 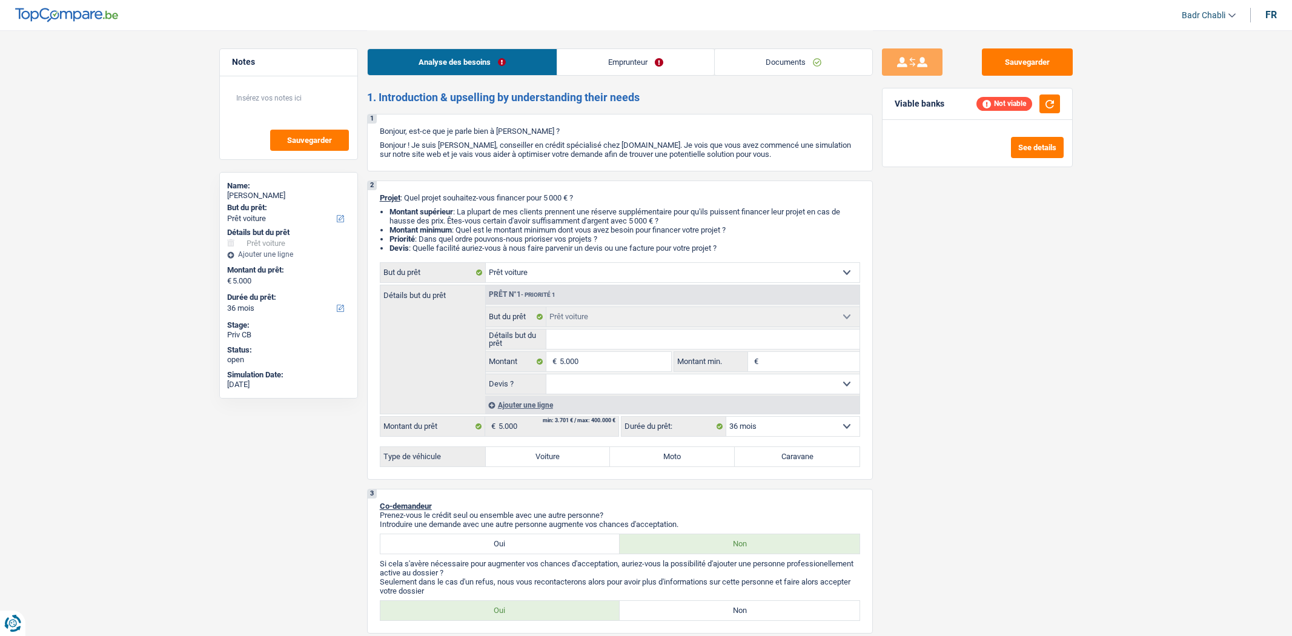 What do you see at coordinates (579, 420) in the screenshot?
I see `div: min: 3.701 € / max: 400.000 €` at bounding box center [579, 420].